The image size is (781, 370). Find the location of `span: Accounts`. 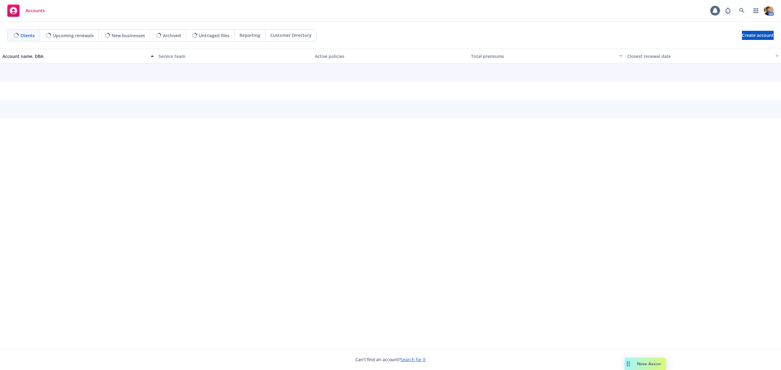

span: Accounts is located at coordinates (35, 11).